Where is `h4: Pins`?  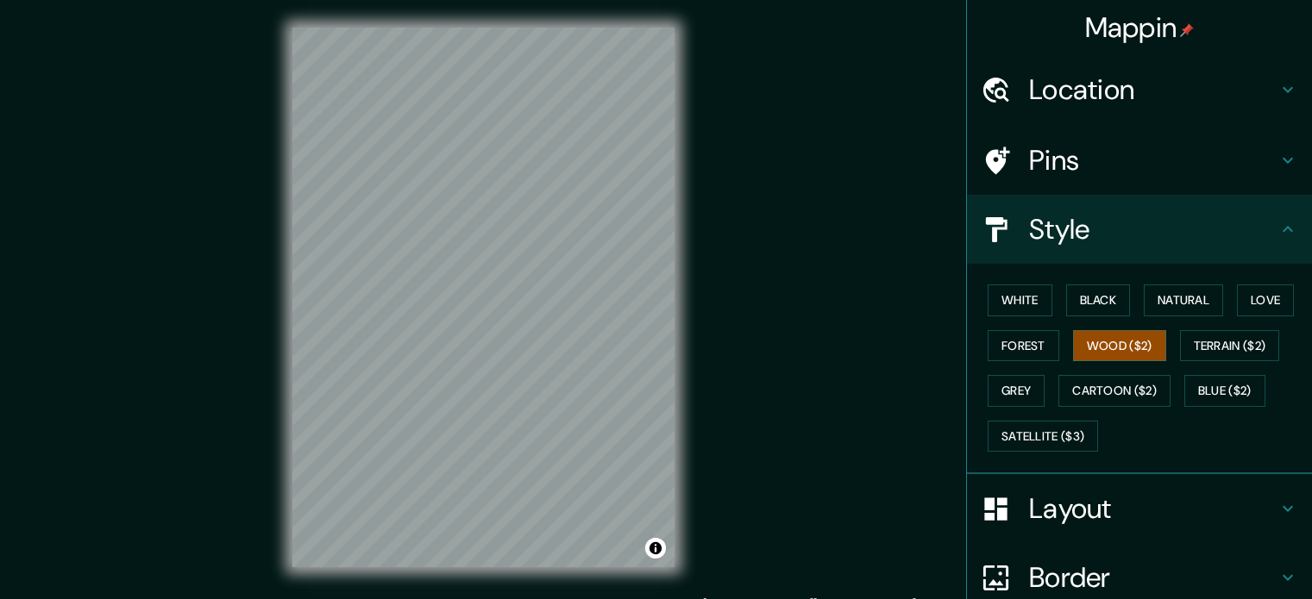 h4: Pins is located at coordinates (1153, 160).